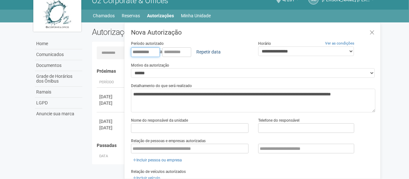 Image resolution: width=409 pixels, height=179 pixels. Describe the element at coordinates (150, 65) in the screenshot. I see `label: Motivo da autorização` at that location.